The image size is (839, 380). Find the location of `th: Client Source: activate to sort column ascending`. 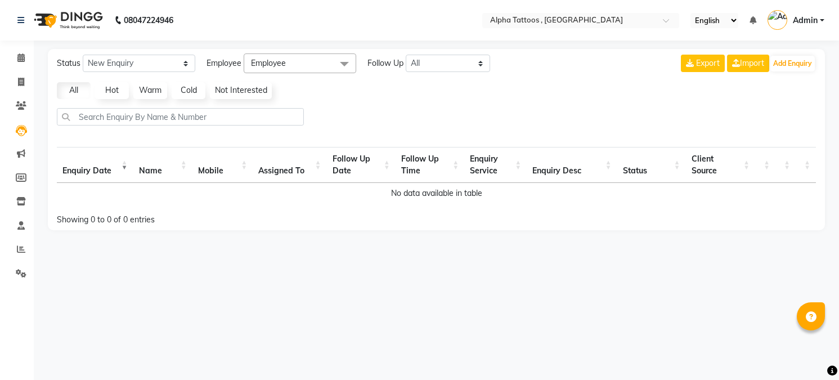

th: Client Source: activate to sort column ascending is located at coordinates (720, 165).